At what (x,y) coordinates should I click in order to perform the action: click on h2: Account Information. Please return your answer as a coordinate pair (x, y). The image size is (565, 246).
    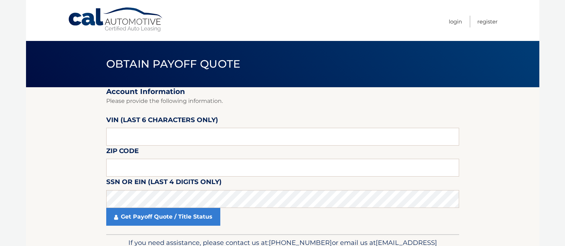
    Looking at the image, I should click on (283, 92).